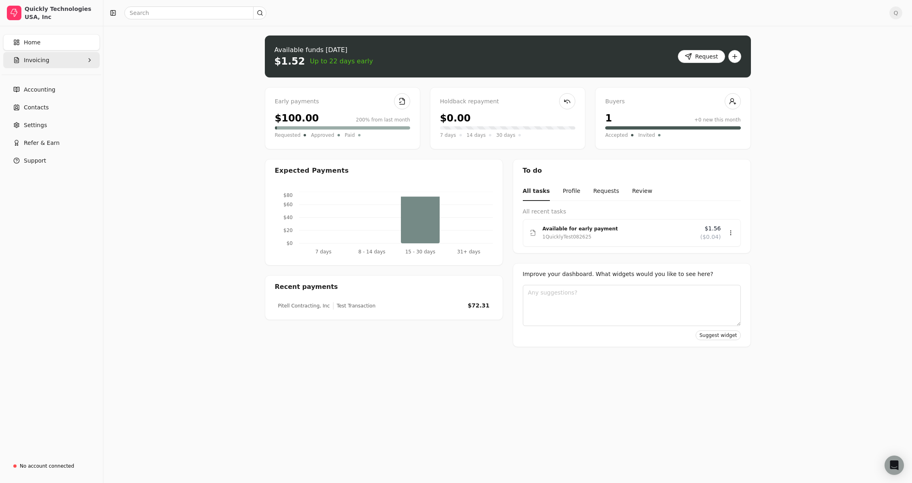 Image resolution: width=912 pixels, height=483 pixels. Describe the element at coordinates (632, 171) in the screenshot. I see `div: To do` at that location.